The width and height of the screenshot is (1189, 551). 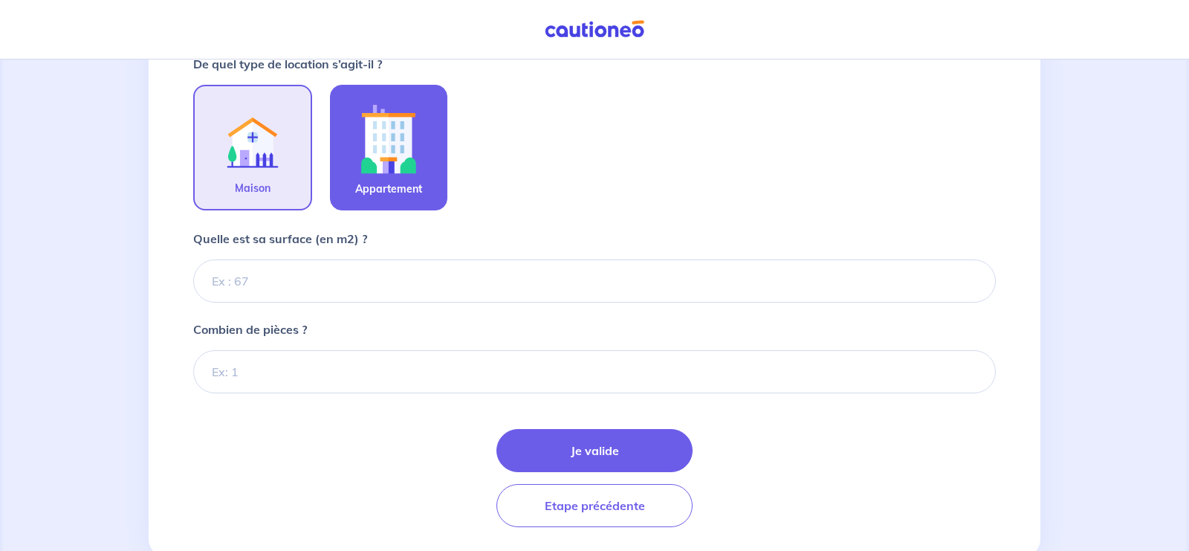 I want to click on span: Appartement, so click(x=389, y=189).